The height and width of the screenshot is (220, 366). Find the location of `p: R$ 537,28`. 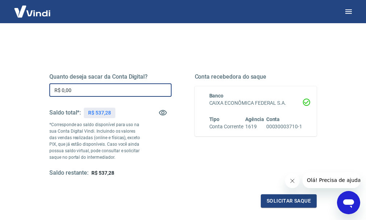

p: R$ 537,28 is located at coordinates (99, 113).